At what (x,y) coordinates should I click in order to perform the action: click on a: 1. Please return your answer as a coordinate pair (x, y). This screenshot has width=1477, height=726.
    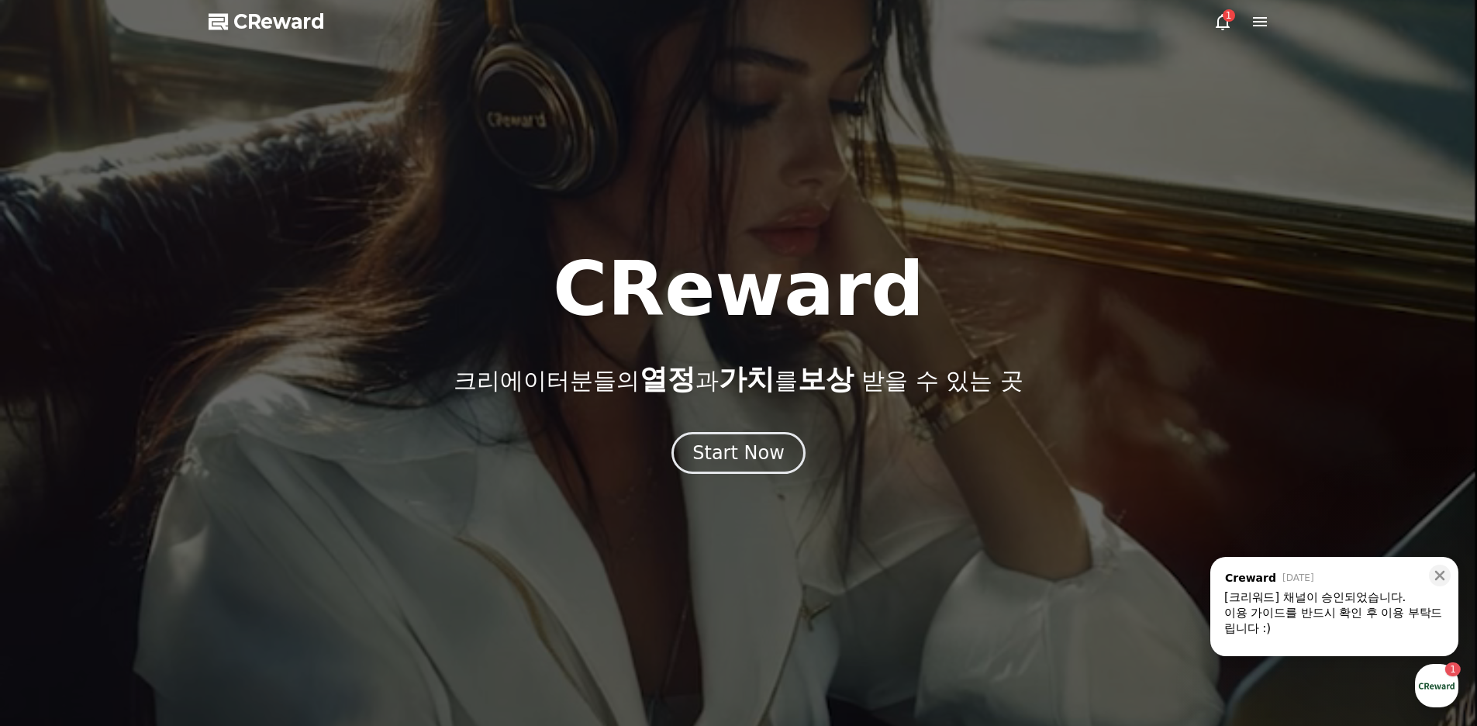
    Looking at the image, I should click on (1223, 22).